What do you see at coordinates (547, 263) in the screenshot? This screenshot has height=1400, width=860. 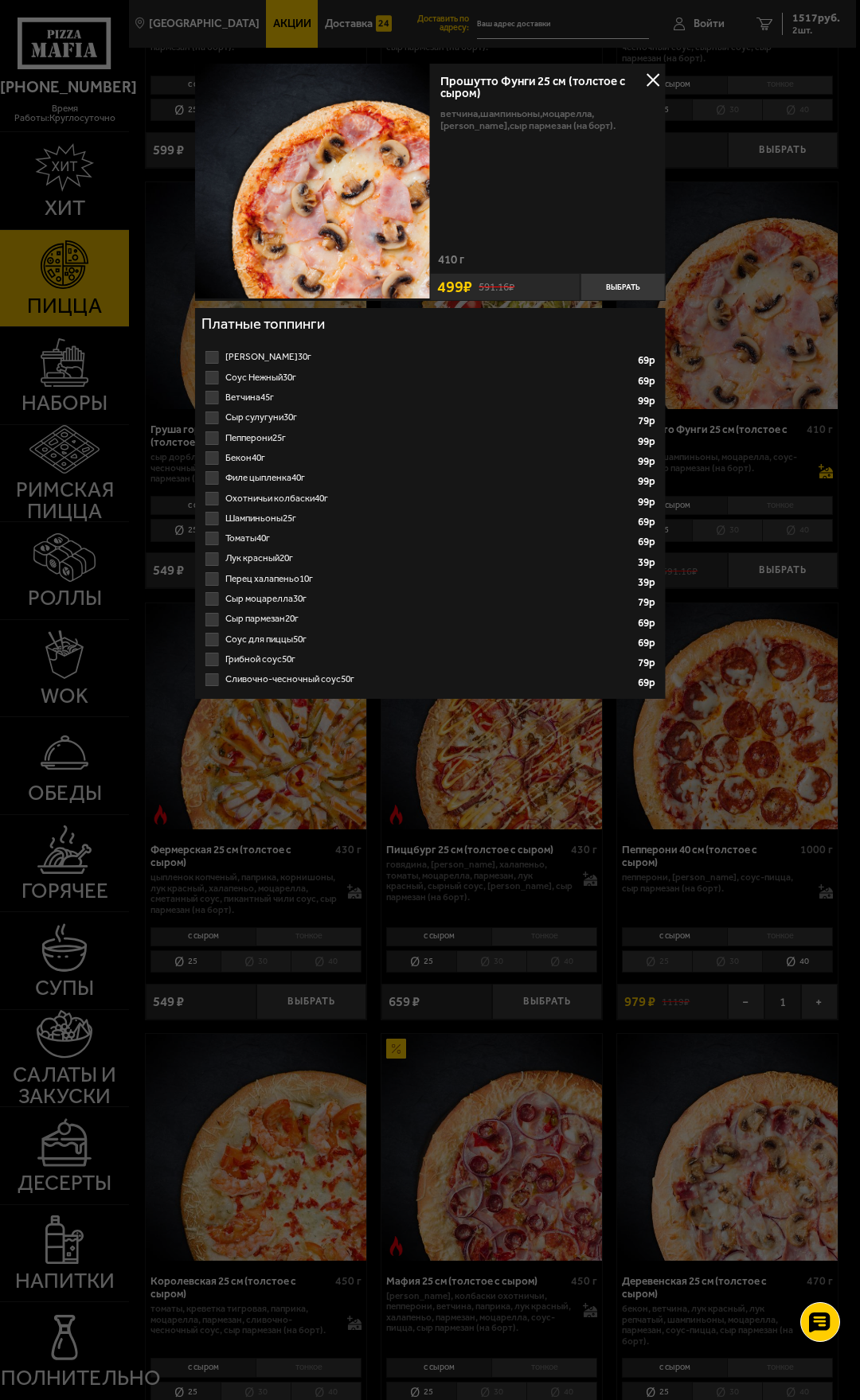 I see `div: 410 г` at bounding box center [547, 263].